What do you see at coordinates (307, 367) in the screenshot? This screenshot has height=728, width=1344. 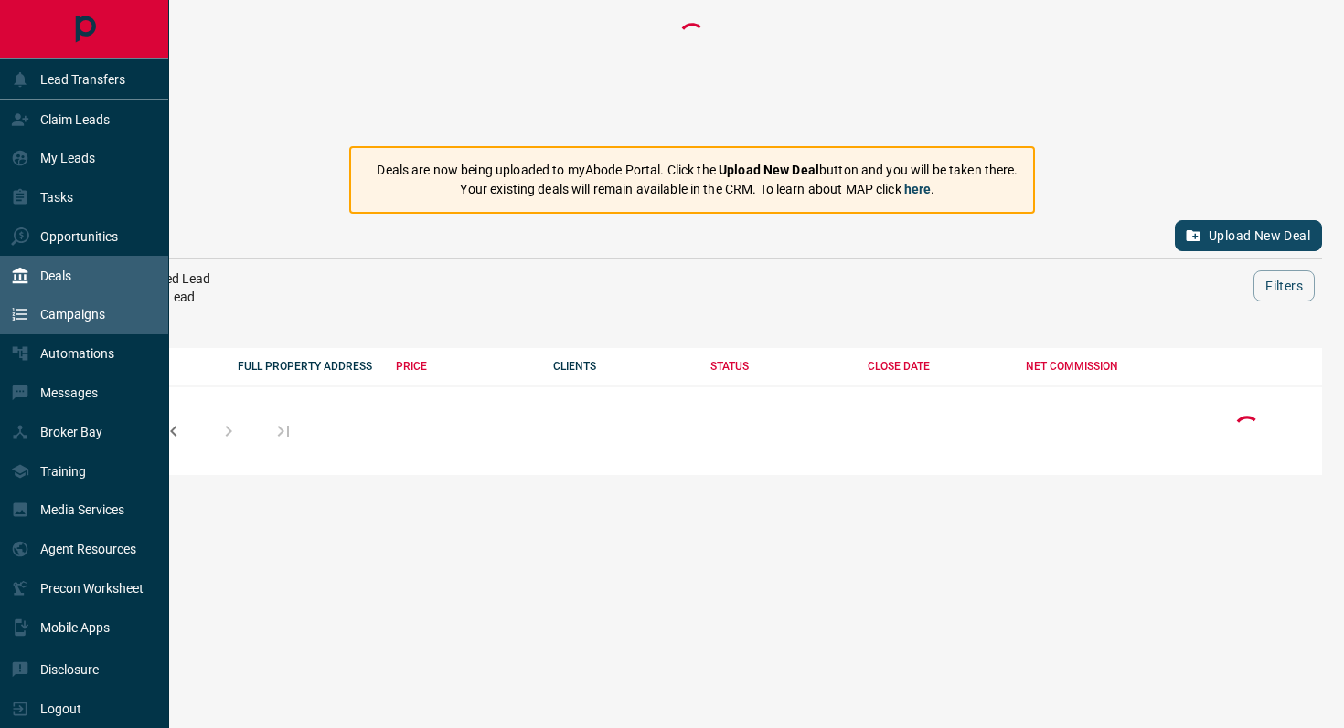 I see `div: FULL PROPERTY ADDRESS` at bounding box center [307, 367].